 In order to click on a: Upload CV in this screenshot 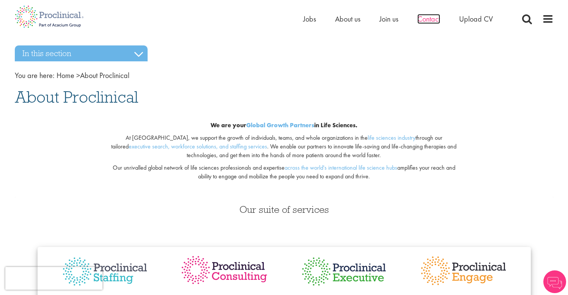, I will do `click(476, 19)`.